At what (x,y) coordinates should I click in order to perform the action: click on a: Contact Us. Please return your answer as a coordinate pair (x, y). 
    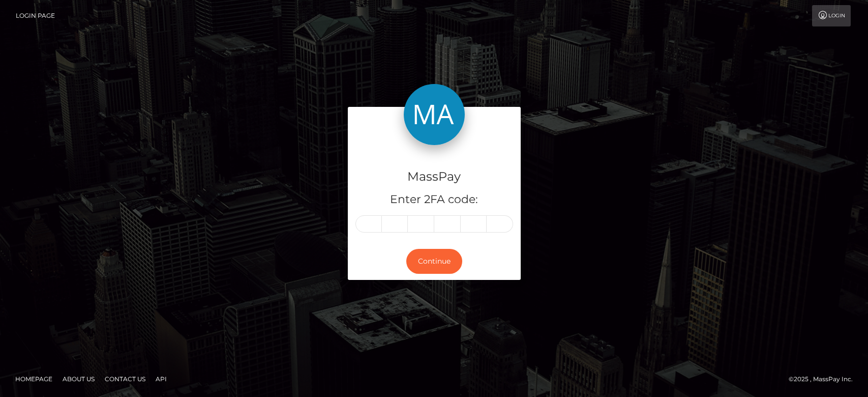
    Looking at the image, I should click on (125, 378).